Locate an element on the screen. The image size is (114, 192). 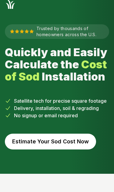
li: No signup or email required is located at coordinates (57, 115).